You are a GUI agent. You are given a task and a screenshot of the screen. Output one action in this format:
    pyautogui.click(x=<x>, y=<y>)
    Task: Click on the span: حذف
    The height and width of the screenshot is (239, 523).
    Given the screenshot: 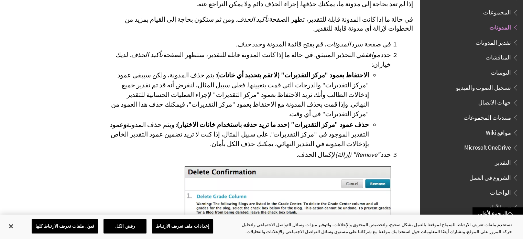 What is the action you would take?
    pyautogui.click(x=244, y=44)
    